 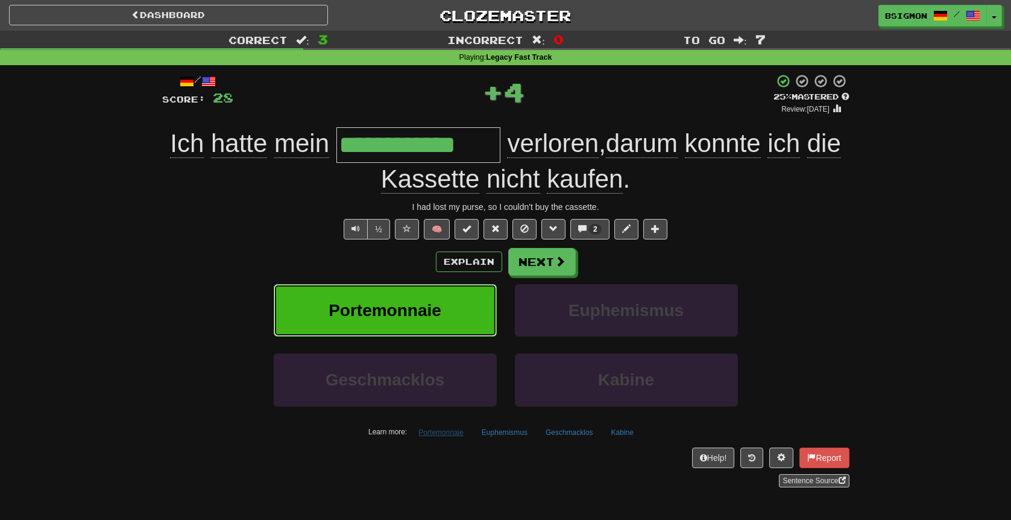 What do you see at coordinates (542, 262) in the screenshot?
I see `button: Next` at bounding box center [542, 262].